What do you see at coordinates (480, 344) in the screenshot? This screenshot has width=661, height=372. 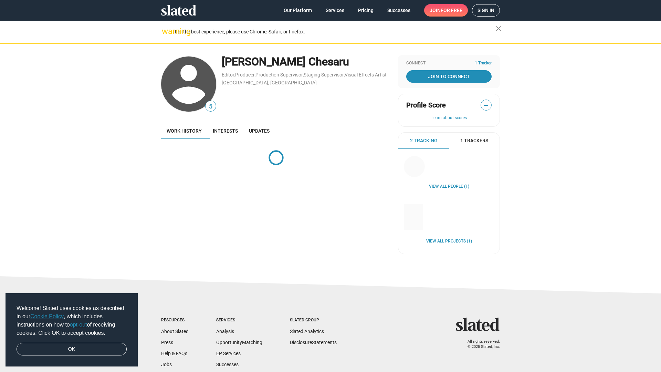 I see `p: All rights reserved. © 2025 Slated, Inc.` at bounding box center [480, 344].